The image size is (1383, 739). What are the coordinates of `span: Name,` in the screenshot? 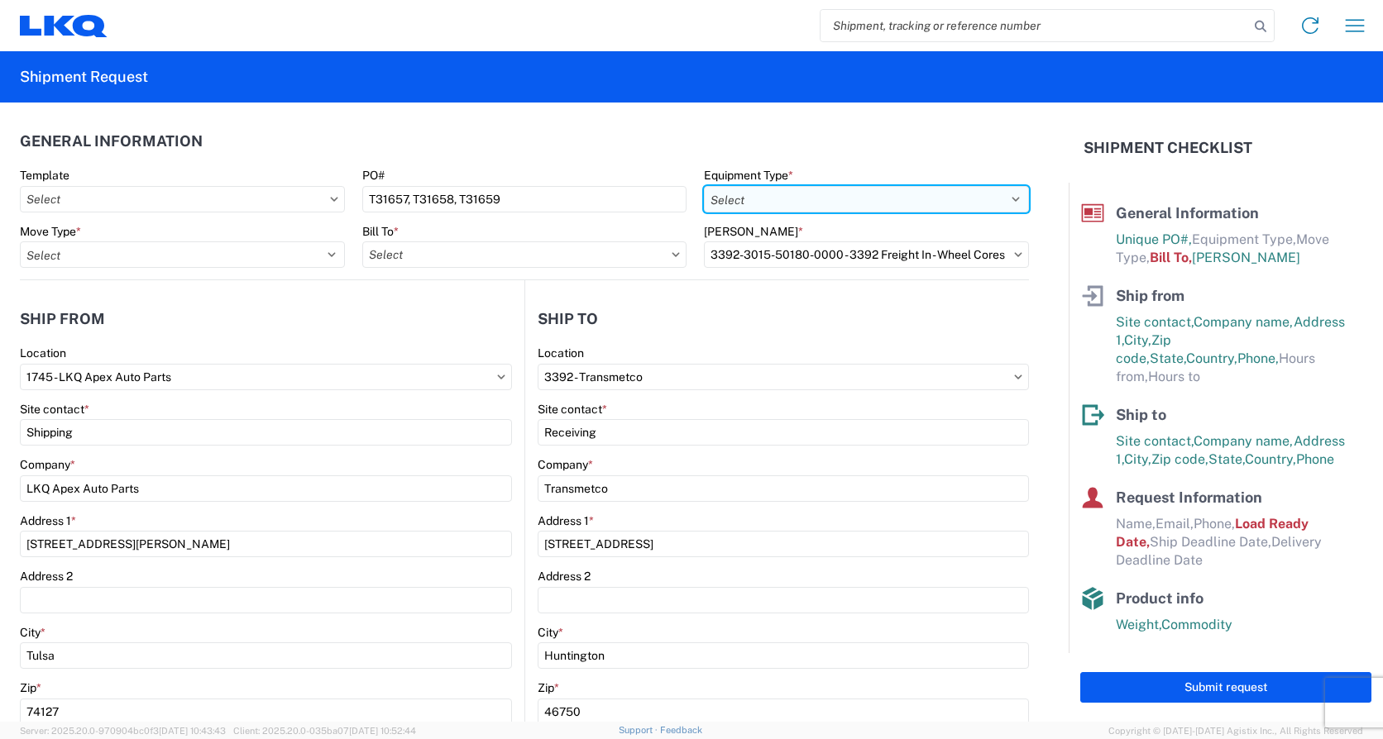 It's located at (1135, 523).